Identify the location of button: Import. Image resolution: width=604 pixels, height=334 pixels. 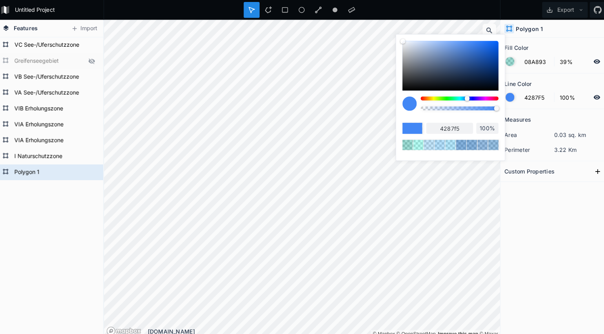
(87, 28).